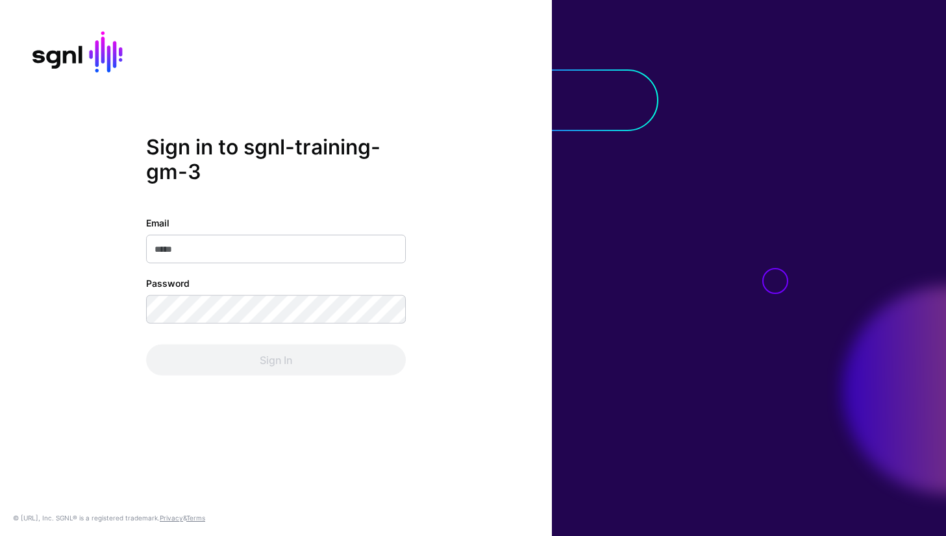 The image size is (946, 536). What do you see at coordinates (276, 160) in the screenshot?
I see `h2: Sign in to sgnl-training-gm-3` at bounding box center [276, 160].